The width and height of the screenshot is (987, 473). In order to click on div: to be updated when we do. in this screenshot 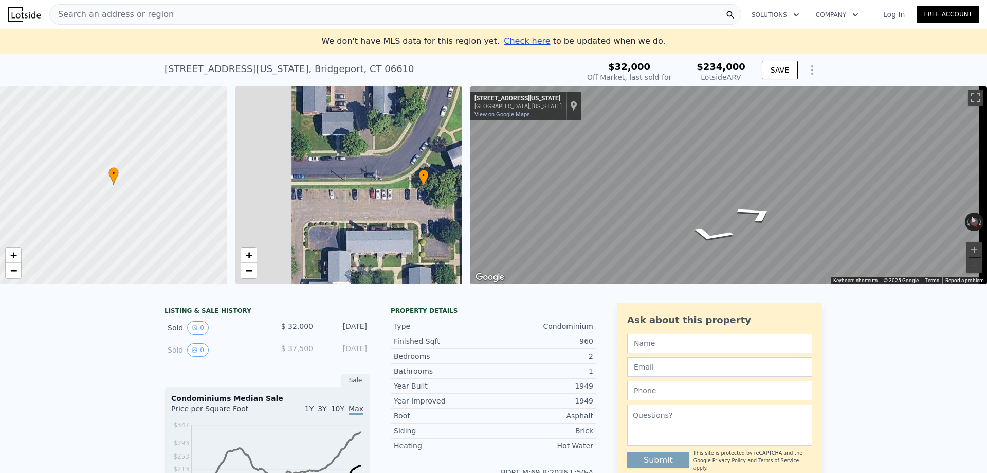, I will do `click(585, 41)`.